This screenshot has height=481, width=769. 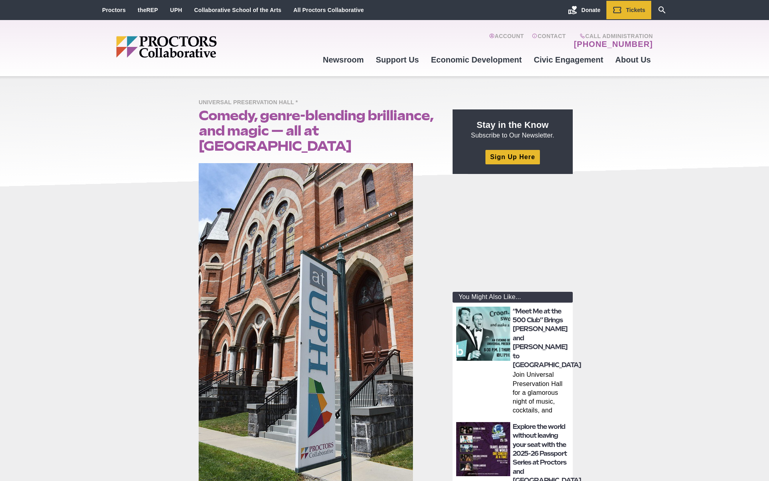 I want to click on span: Donate, so click(x=591, y=10).